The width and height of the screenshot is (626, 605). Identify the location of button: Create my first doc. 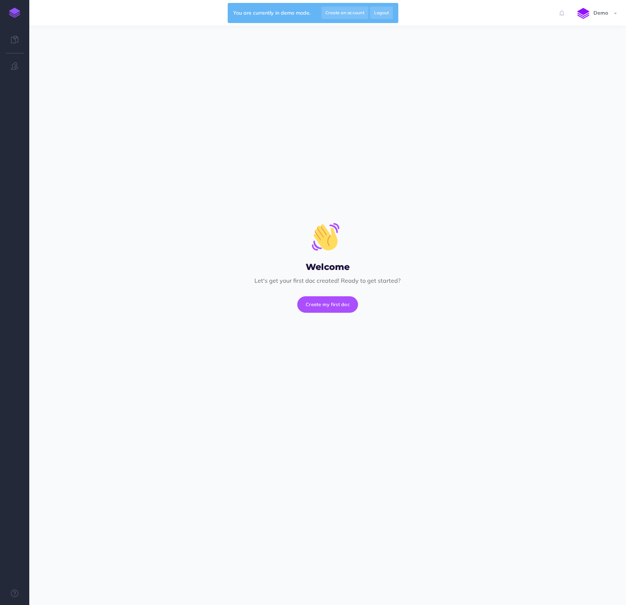
(328, 304).